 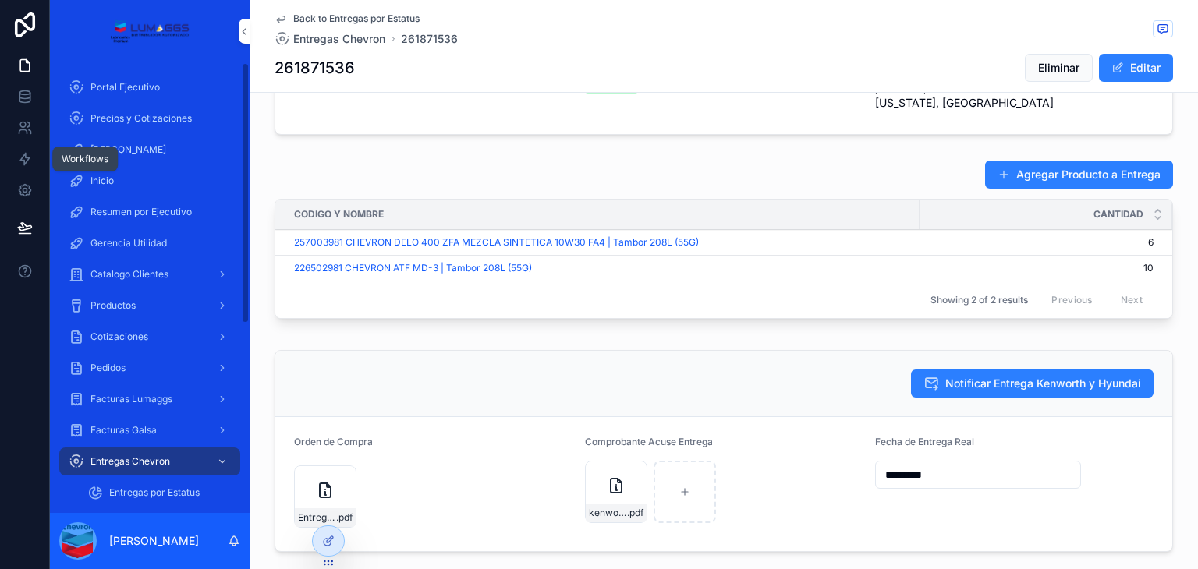 What do you see at coordinates (1036, 243) in the screenshot?
I see `span: 6` at bounding box center [1036, 243].